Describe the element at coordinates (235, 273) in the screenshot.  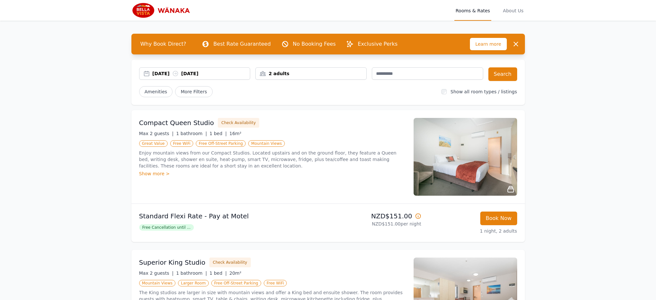
I see `span: 20m²` at that location.